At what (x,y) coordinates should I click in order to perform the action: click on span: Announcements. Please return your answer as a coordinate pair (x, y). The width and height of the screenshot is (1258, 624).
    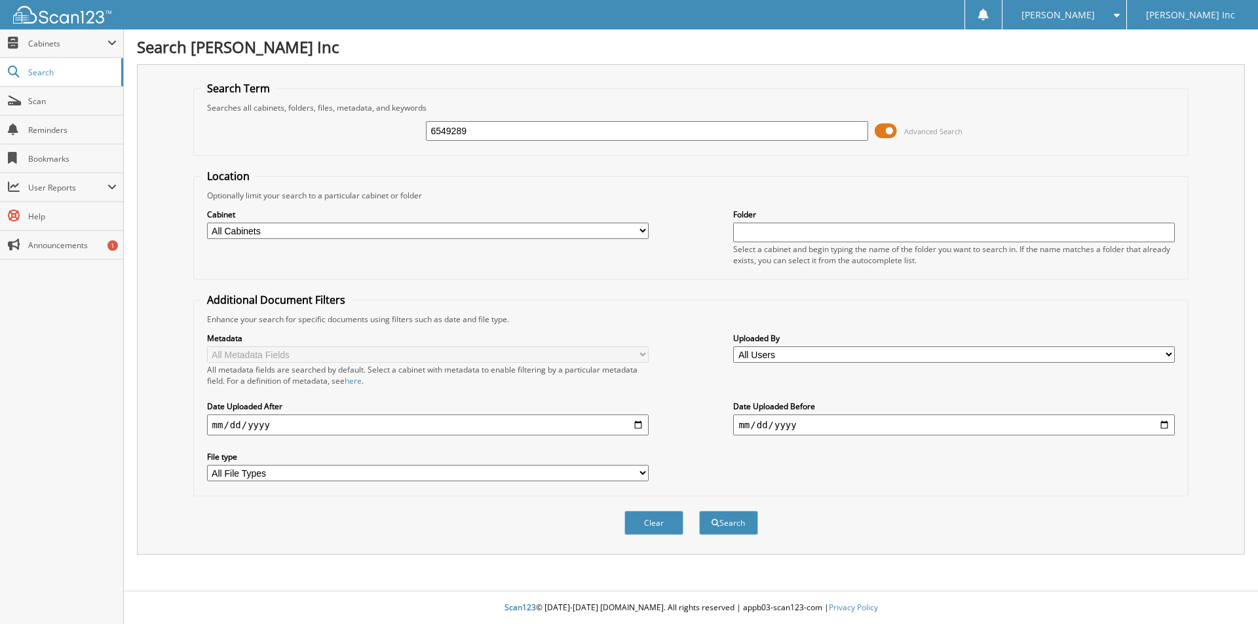
    Looking at the image, I should click on (72, 245).